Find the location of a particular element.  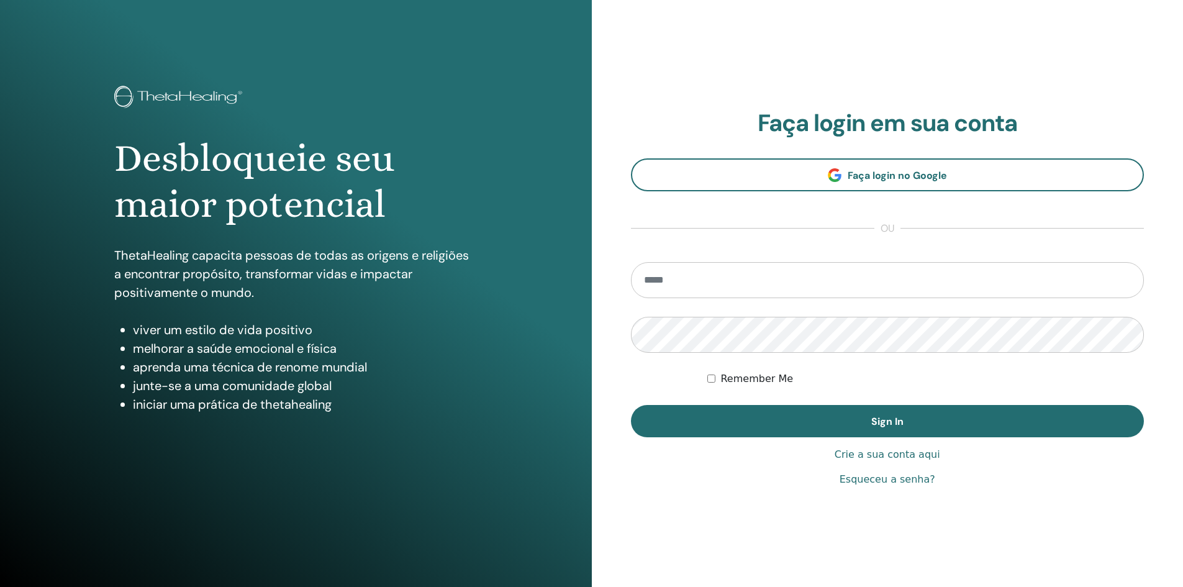

a: Crie a sua conta aqui is located at coordinates (888, 455).